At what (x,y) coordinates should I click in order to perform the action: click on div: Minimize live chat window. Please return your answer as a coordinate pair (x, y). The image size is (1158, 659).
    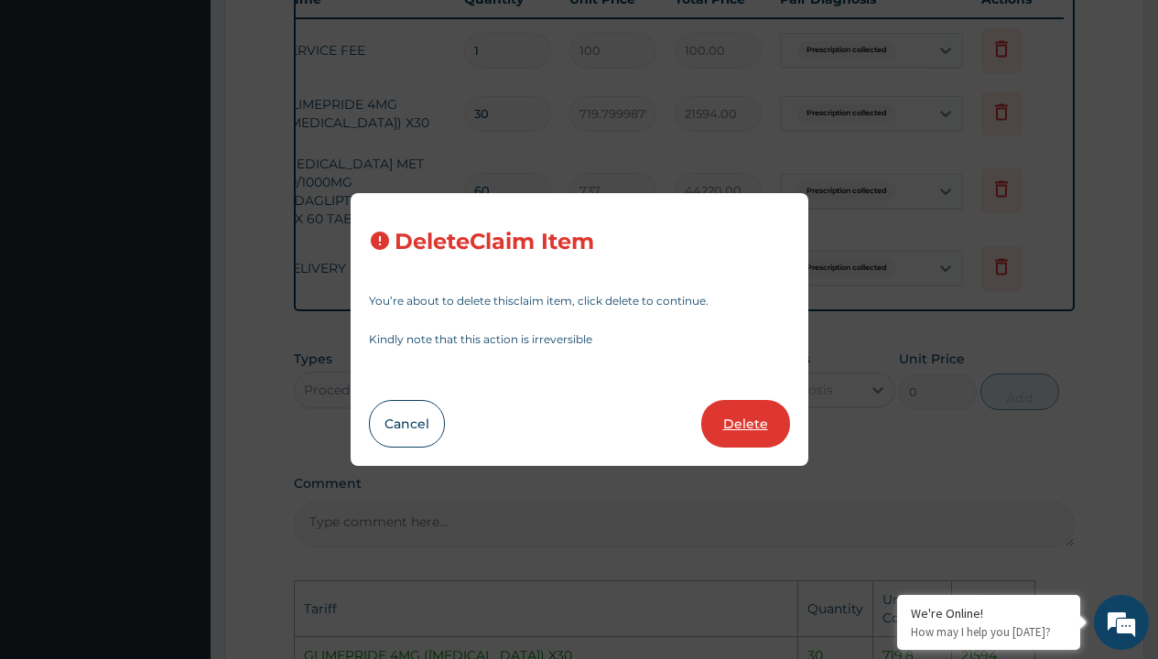
    Looking at the image, I should click on (322, 31).